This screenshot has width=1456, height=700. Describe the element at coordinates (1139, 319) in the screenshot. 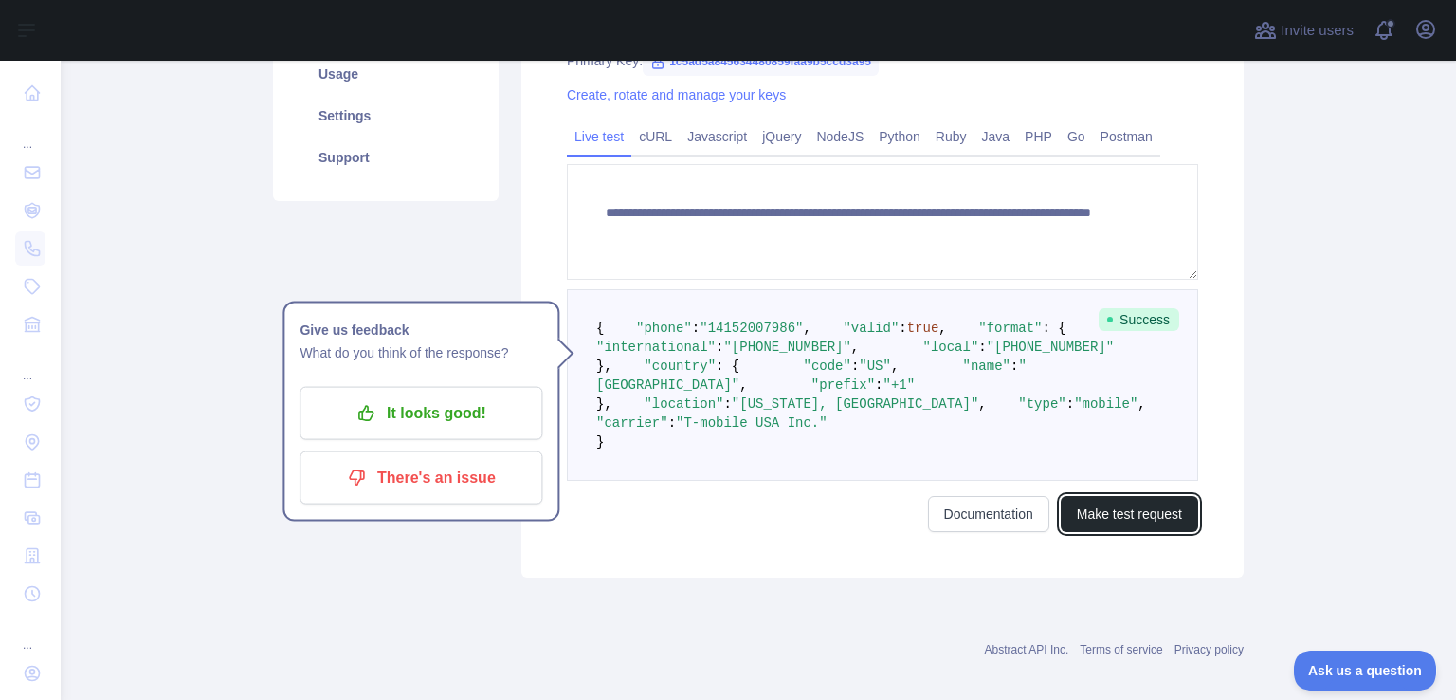

I see `span: Success` at that location.